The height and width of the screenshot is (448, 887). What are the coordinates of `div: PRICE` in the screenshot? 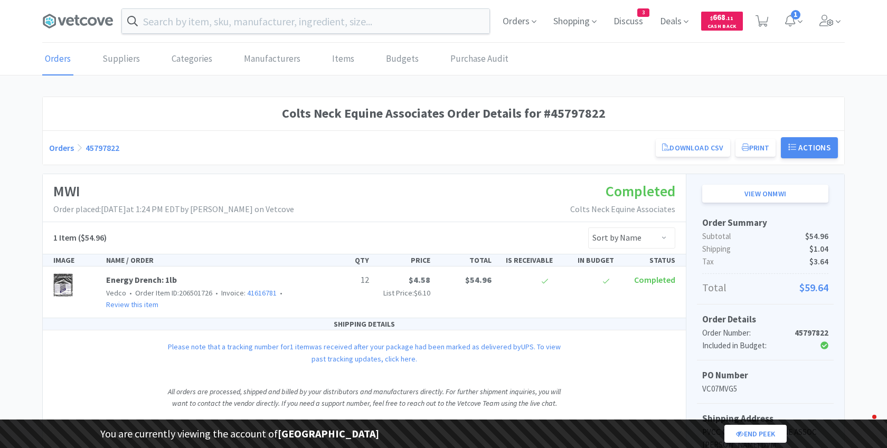 It's located at (404, 260).